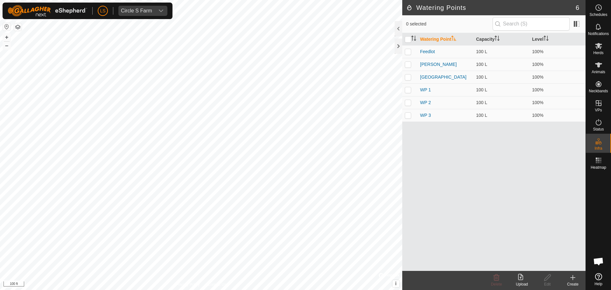 The width and height of the screenshot is (611, 290). What do you see at coordinates (7, 27) in the screenshot?
I see `button: Reset Map` at bounding box center [7, 27].